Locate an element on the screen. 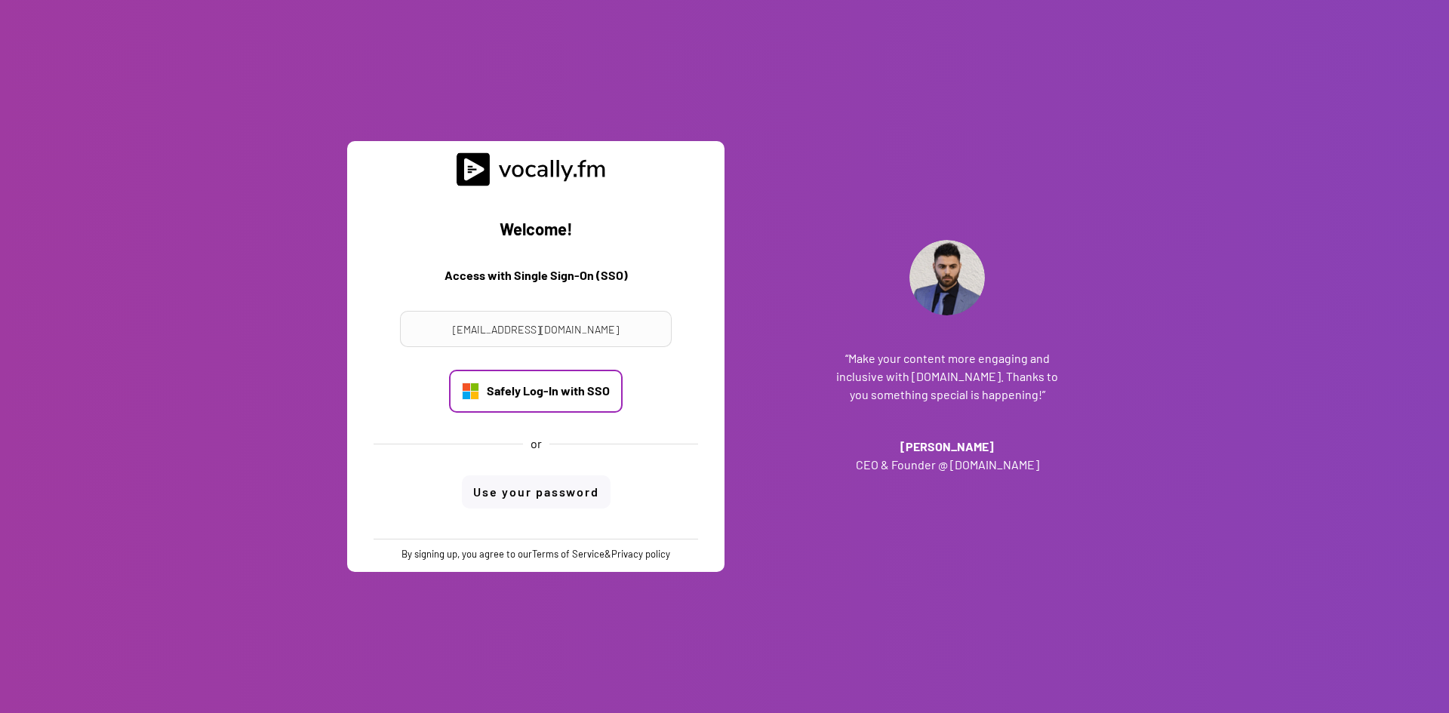  a: Terms of Service is located at coordinates (568, 554).